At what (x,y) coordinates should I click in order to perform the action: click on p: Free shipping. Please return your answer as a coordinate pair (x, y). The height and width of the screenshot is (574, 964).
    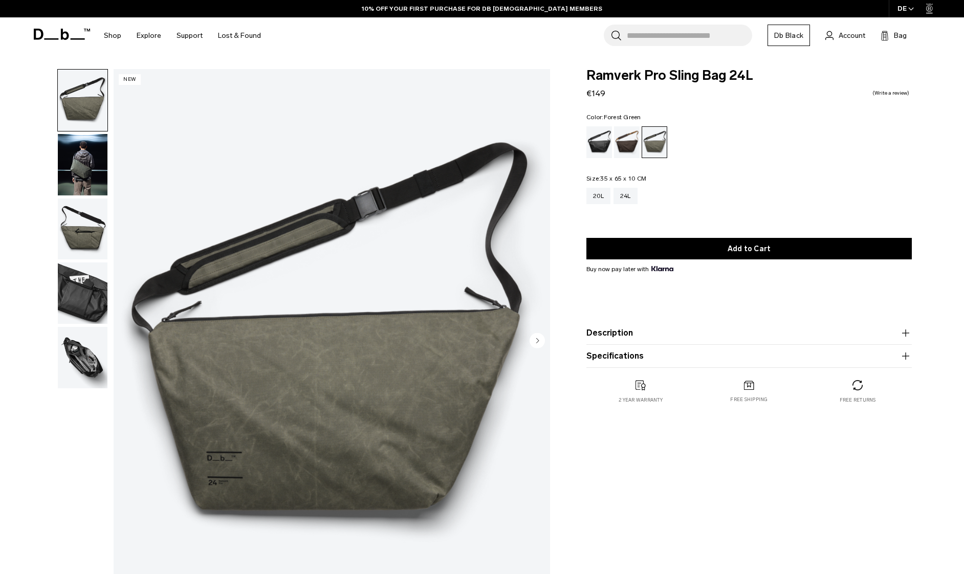
    Looking at the image, I should click on (748, 400).